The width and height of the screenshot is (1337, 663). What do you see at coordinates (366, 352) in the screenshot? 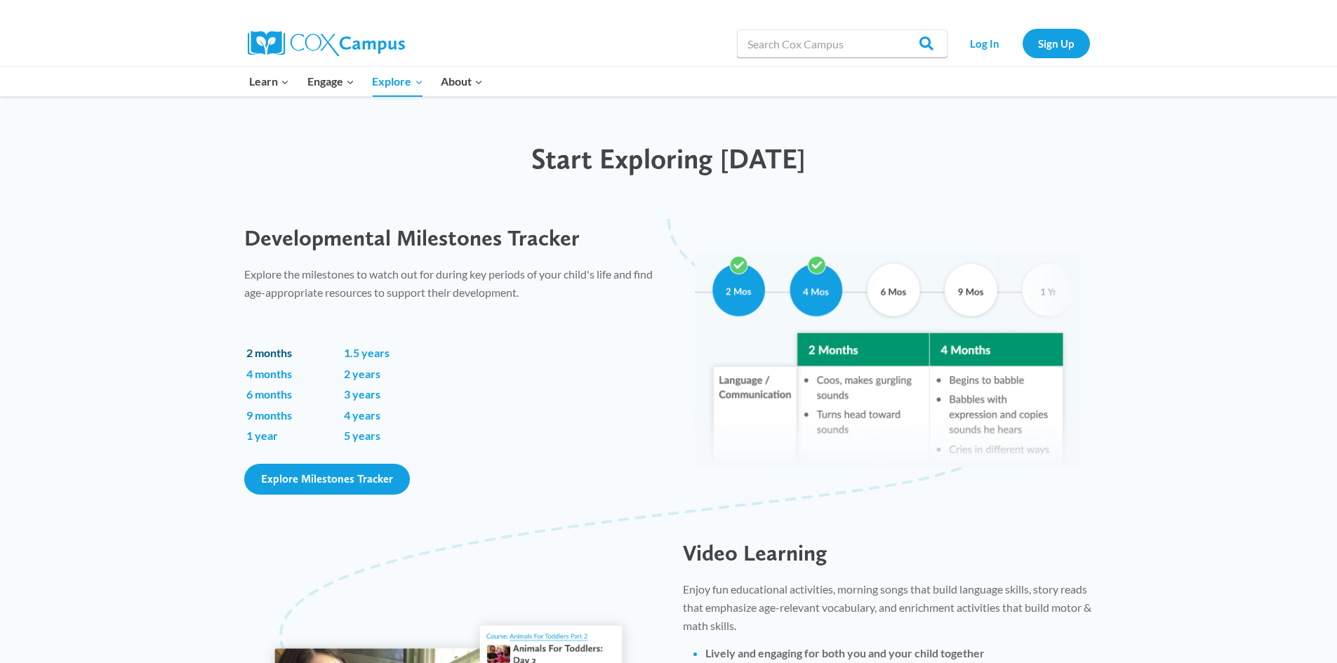
I see `a: 1.5 years` at bounding box center [366, 352].